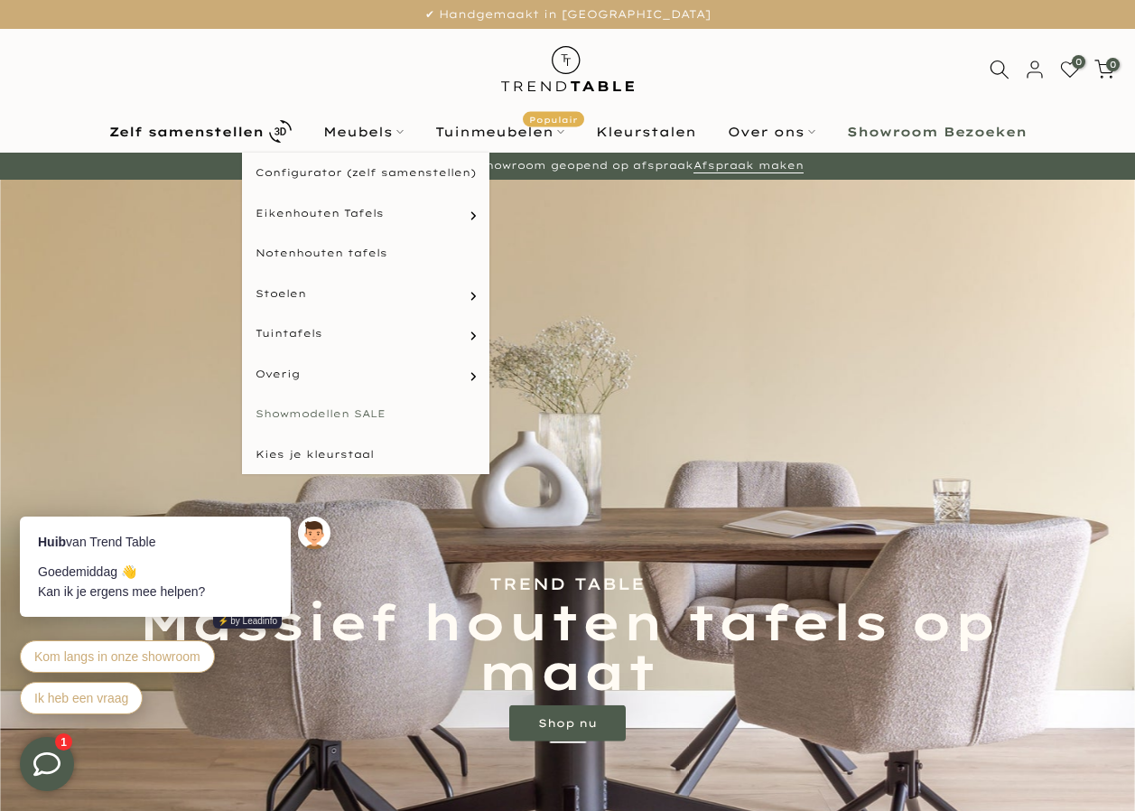 The image size is (1135, 811). What do you see at coordinates (366, 253) in the screenshot?
I see `a: Notenhouten tafels` at bounding box center [366, 253].